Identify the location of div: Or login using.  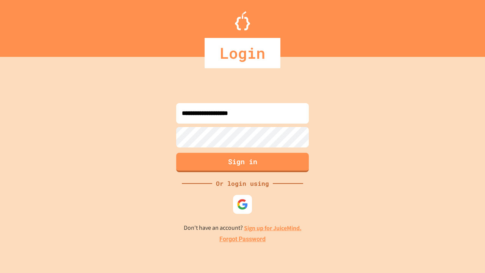
(243, 183).